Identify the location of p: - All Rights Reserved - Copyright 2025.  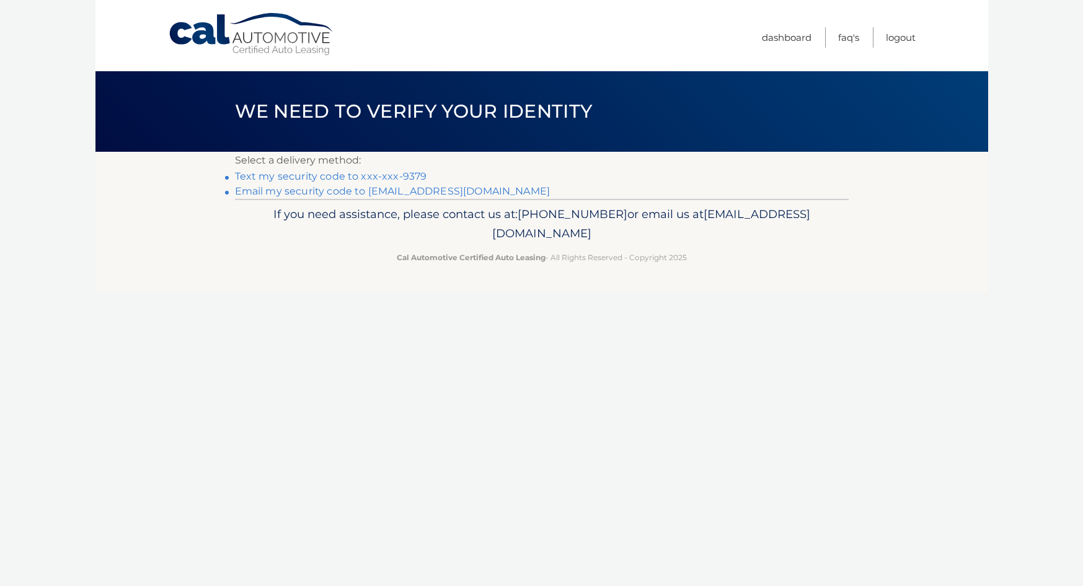
(542, 257).